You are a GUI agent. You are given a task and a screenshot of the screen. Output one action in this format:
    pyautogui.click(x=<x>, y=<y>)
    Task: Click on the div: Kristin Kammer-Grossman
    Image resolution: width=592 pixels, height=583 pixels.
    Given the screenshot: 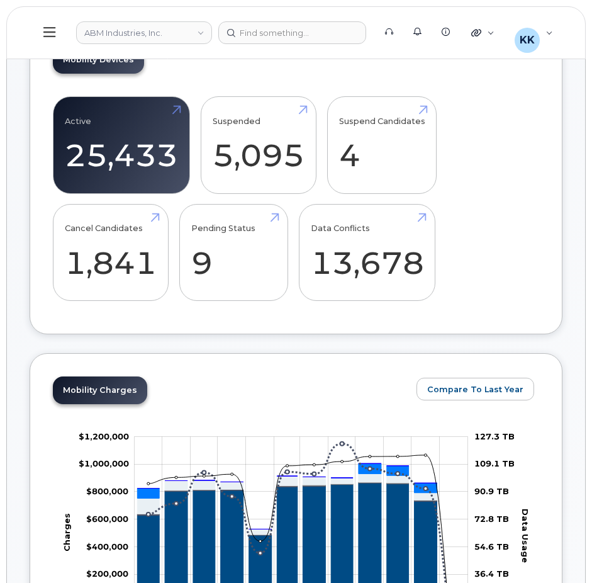 What is the action you would take?
    pyautogui.click(x=534, y=33)
    